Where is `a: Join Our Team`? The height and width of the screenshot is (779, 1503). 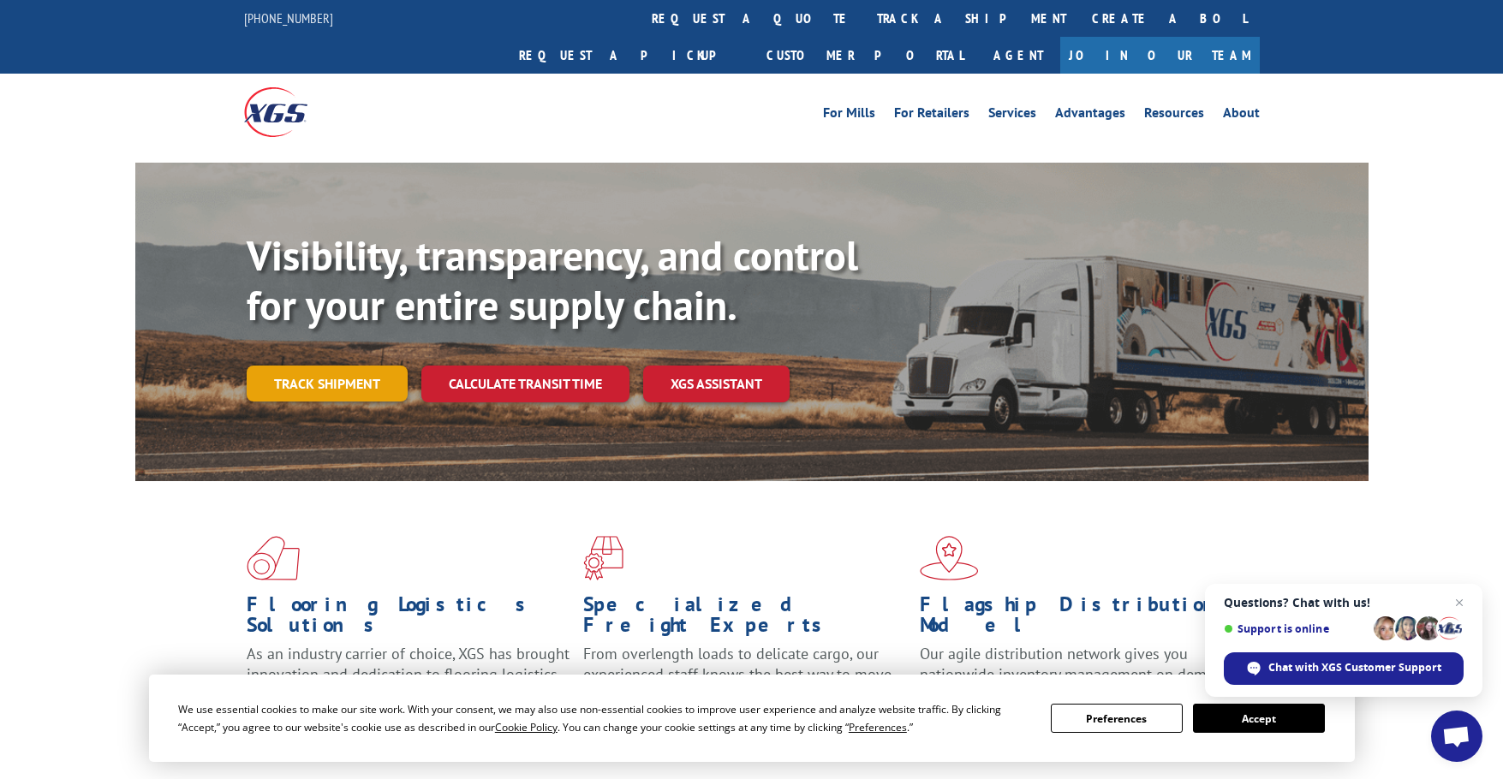
a: Join Our Team is located at coordinates (1160, 55).